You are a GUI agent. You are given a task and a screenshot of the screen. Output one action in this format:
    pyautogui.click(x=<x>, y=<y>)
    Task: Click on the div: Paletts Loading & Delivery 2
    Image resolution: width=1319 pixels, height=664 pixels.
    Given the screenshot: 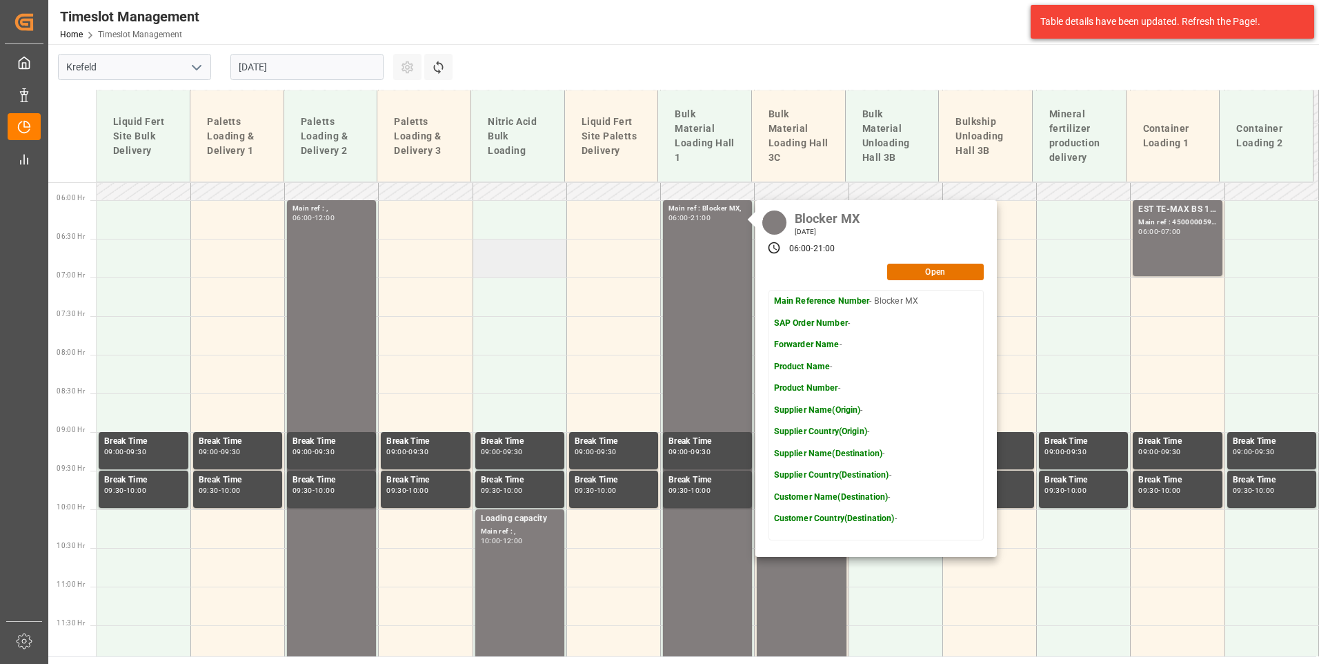 What is the action you would take?
    pyautogui.click(x=331, y=136)
    